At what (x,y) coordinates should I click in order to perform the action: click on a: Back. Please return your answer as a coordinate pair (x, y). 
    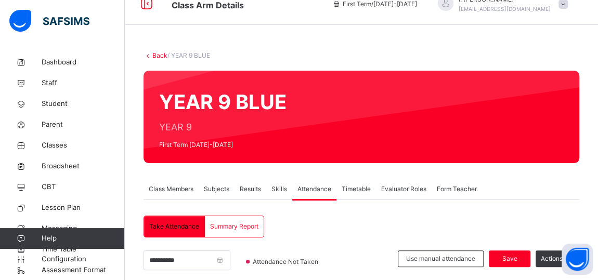
    Looking at the image, I should click on (160, 55).